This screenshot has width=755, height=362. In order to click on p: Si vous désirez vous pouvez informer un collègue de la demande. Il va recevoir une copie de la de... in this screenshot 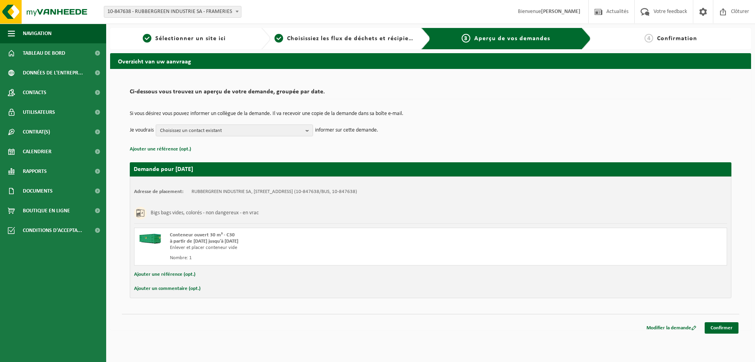, I will do `click(431, 114)`.